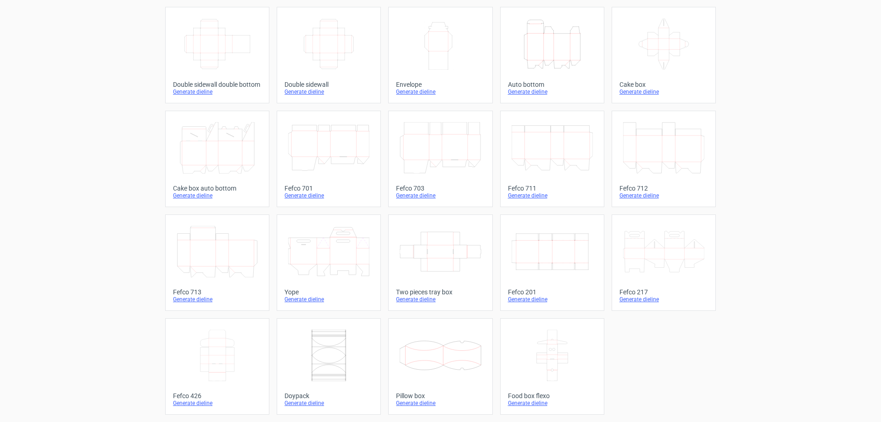 The height and width of the screenshot is (422, 881). What do you see at coordinates (664, 292) in the screenshot?
I see `div: Fefco 217` at bounding box center [664, 292].